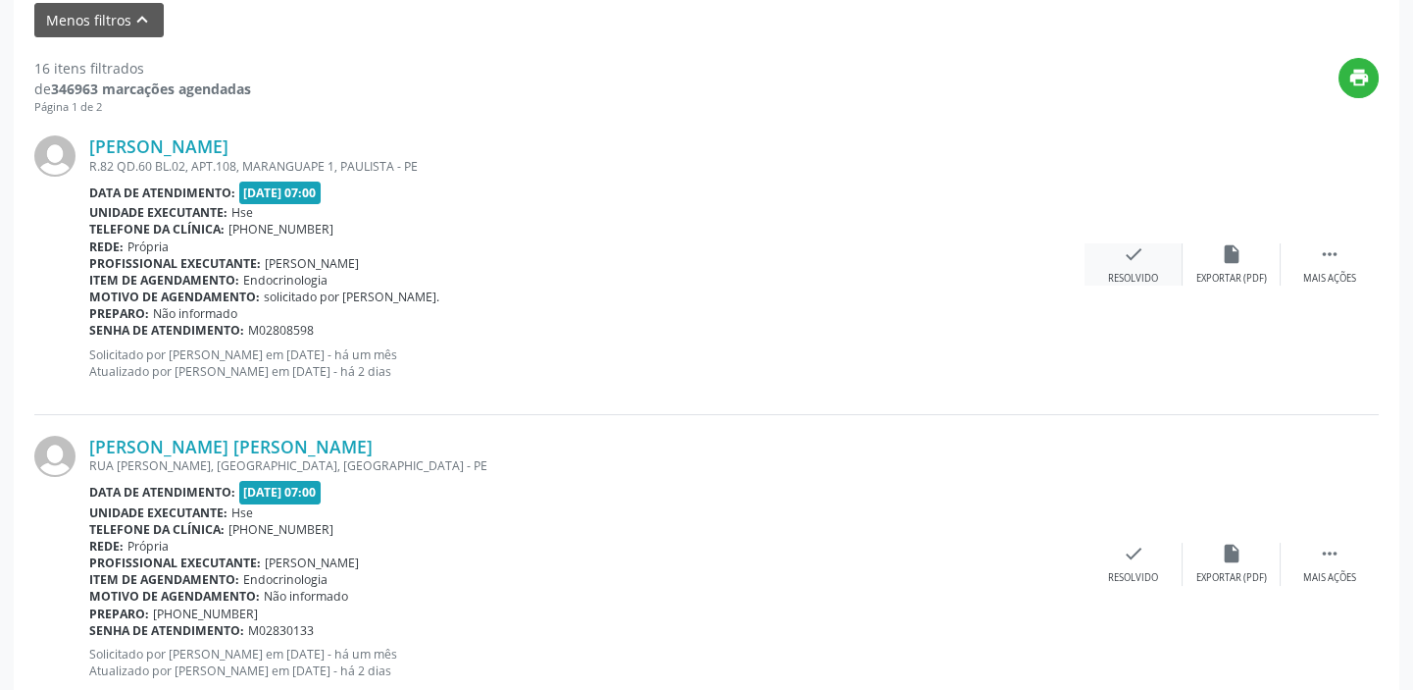  Describe the element at coordinates (1360, 77) in the screenshot. I see `i: print` at that location.